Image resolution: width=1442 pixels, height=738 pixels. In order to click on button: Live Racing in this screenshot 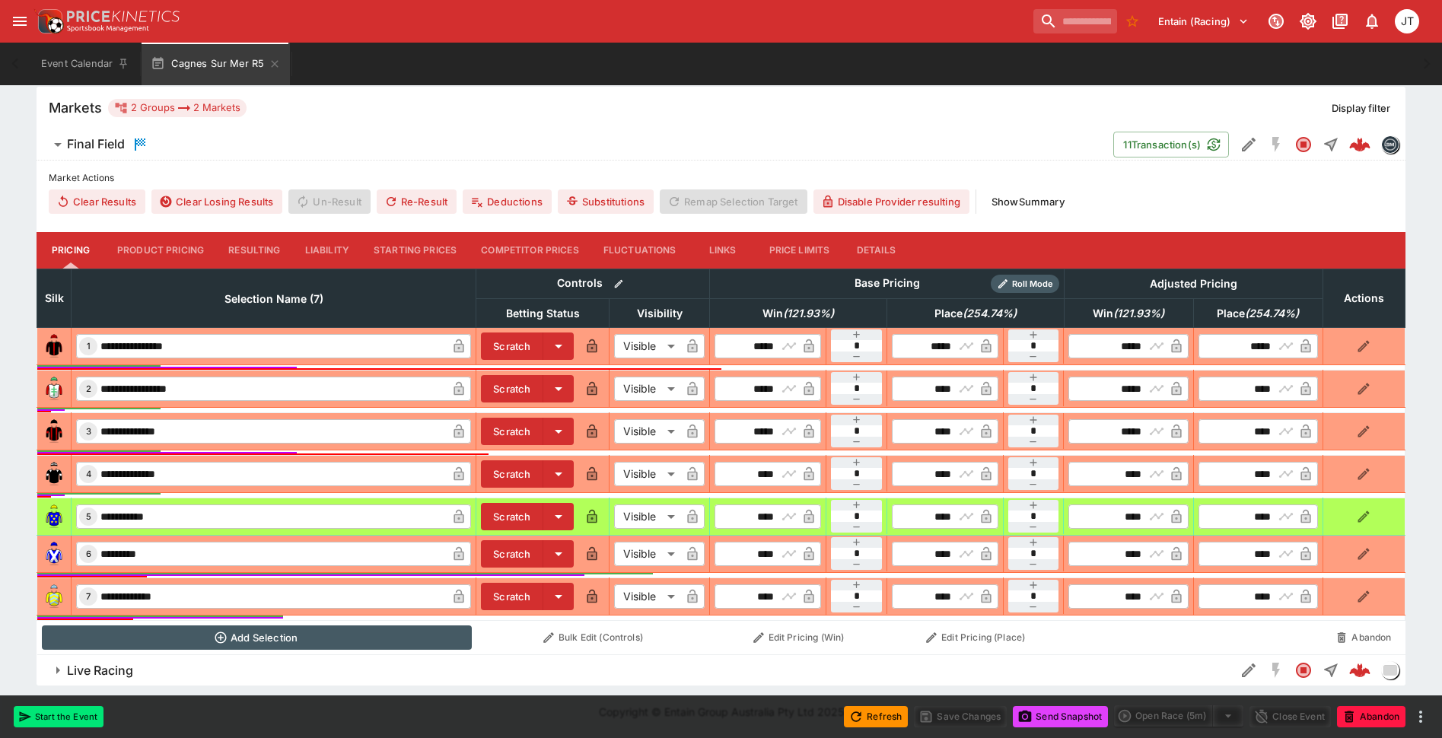, I will do `click(635, 670)`.